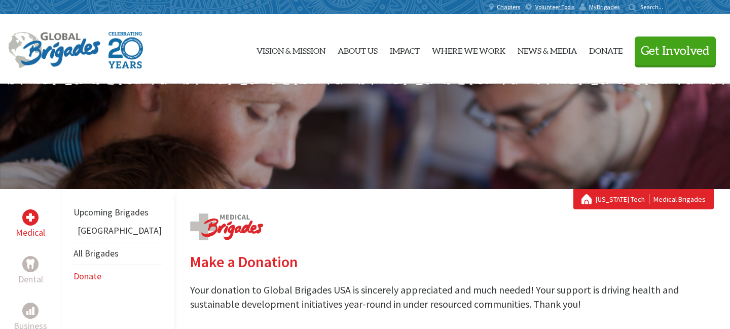  Describe the element at coordinates (30, 225) in the screenshot. I see `a: MedicalMedical` at that location.